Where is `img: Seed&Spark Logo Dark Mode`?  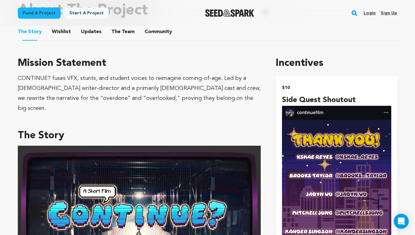 img: Seed&Spark Logo Dark Mode is located at coordinates (229, 13).